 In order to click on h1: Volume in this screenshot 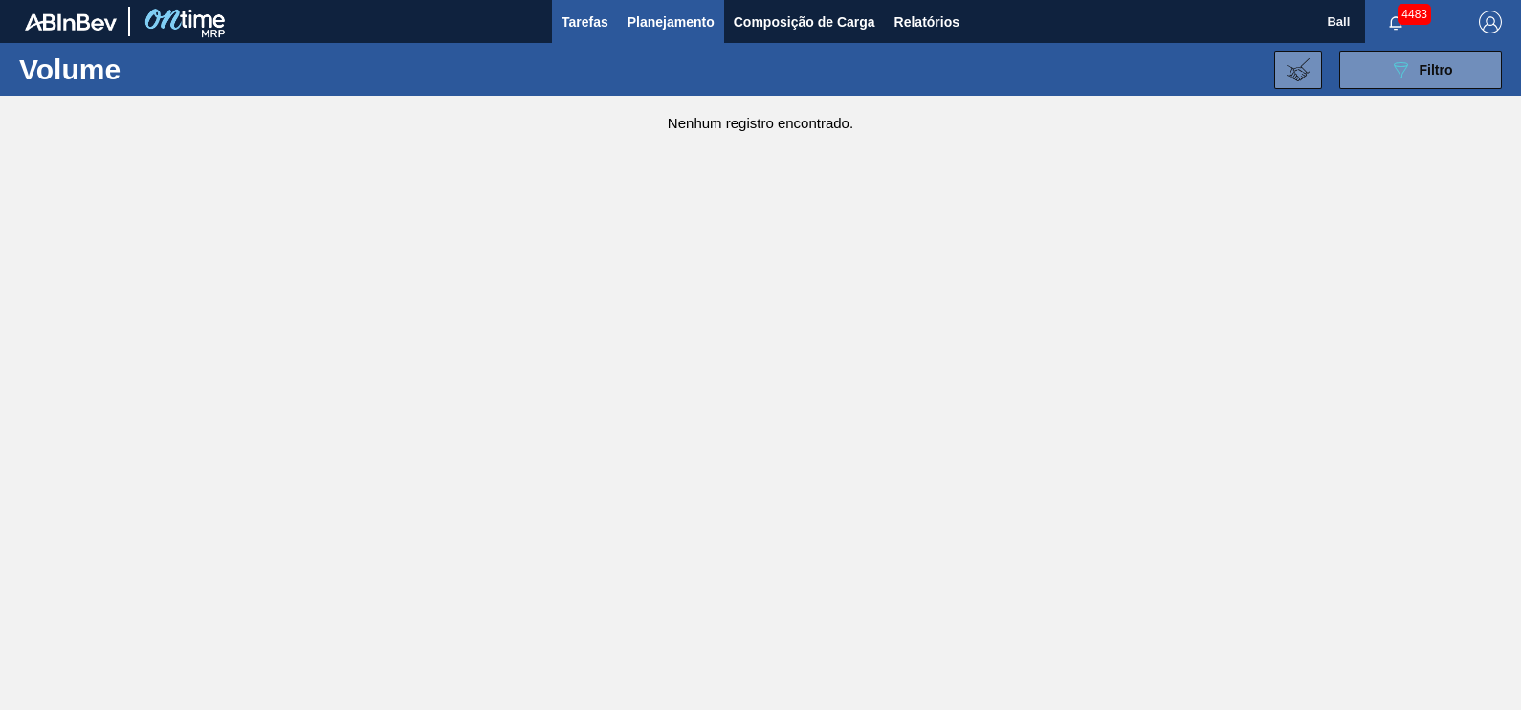, I will do `click(157, 69)`.